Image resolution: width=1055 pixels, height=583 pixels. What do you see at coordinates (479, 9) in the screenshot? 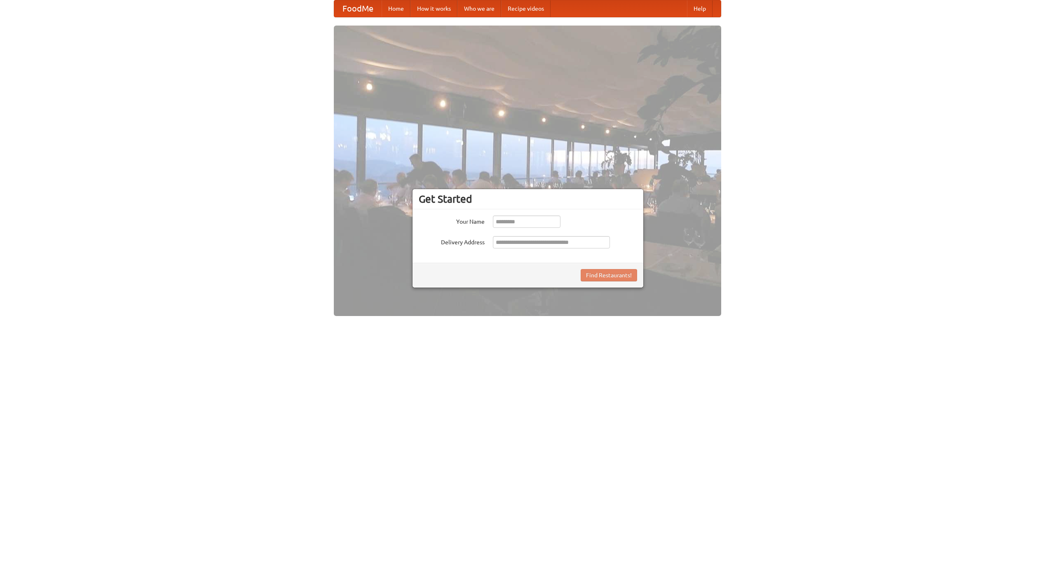
I see `a: Who we are` at bounding box center [479, 9].